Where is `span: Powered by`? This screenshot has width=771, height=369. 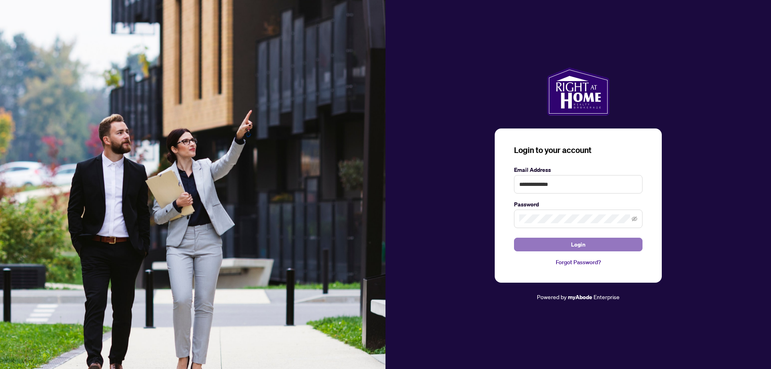
span: Powered by is located at coordinates (552, 297).